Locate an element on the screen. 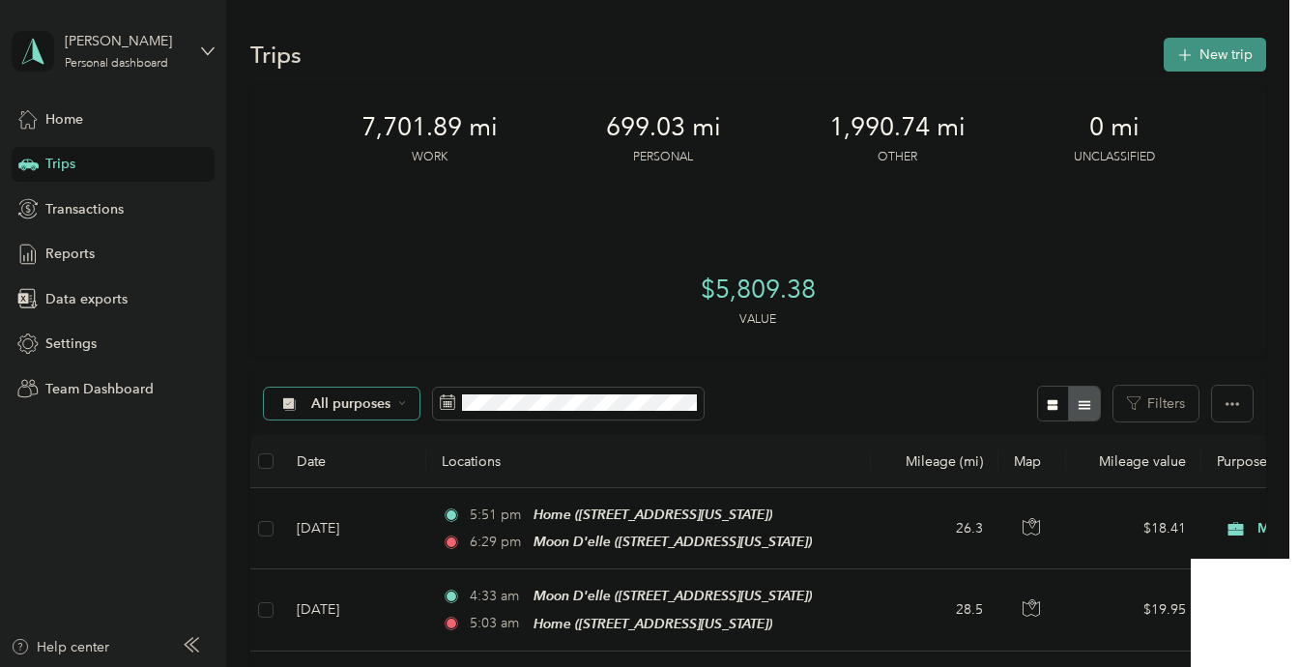  span: Settings is located at coordinates (71, 343).